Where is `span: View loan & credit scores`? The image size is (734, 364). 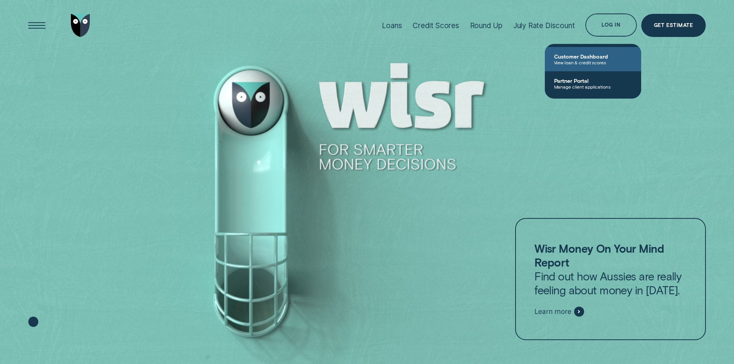
span: View loan & credit scores is located at coordinates (593, 62).